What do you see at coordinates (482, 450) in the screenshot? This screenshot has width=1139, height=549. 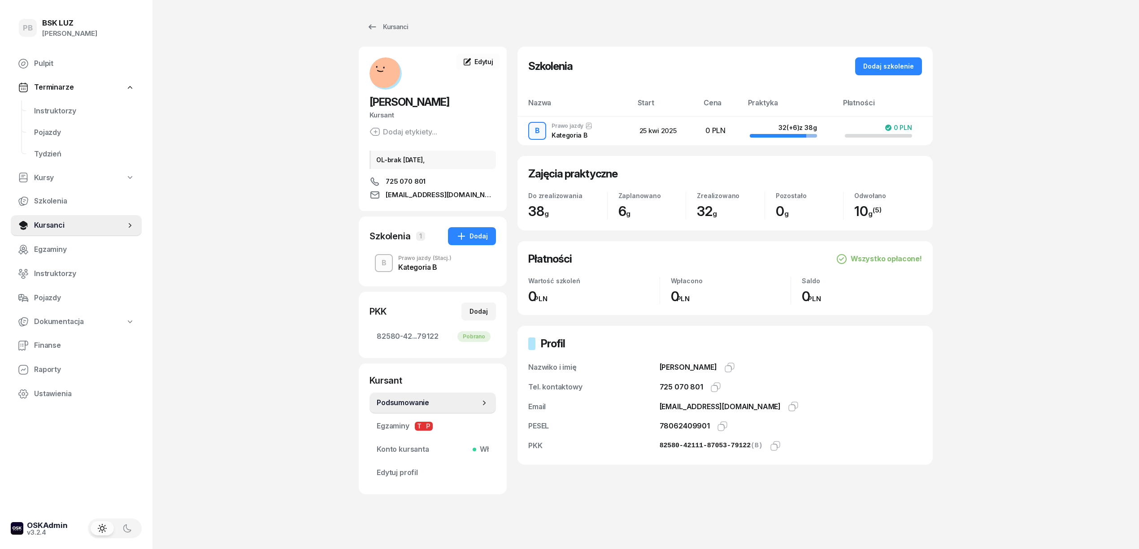 I see `span: Wł` at bounding box center [482, 450].